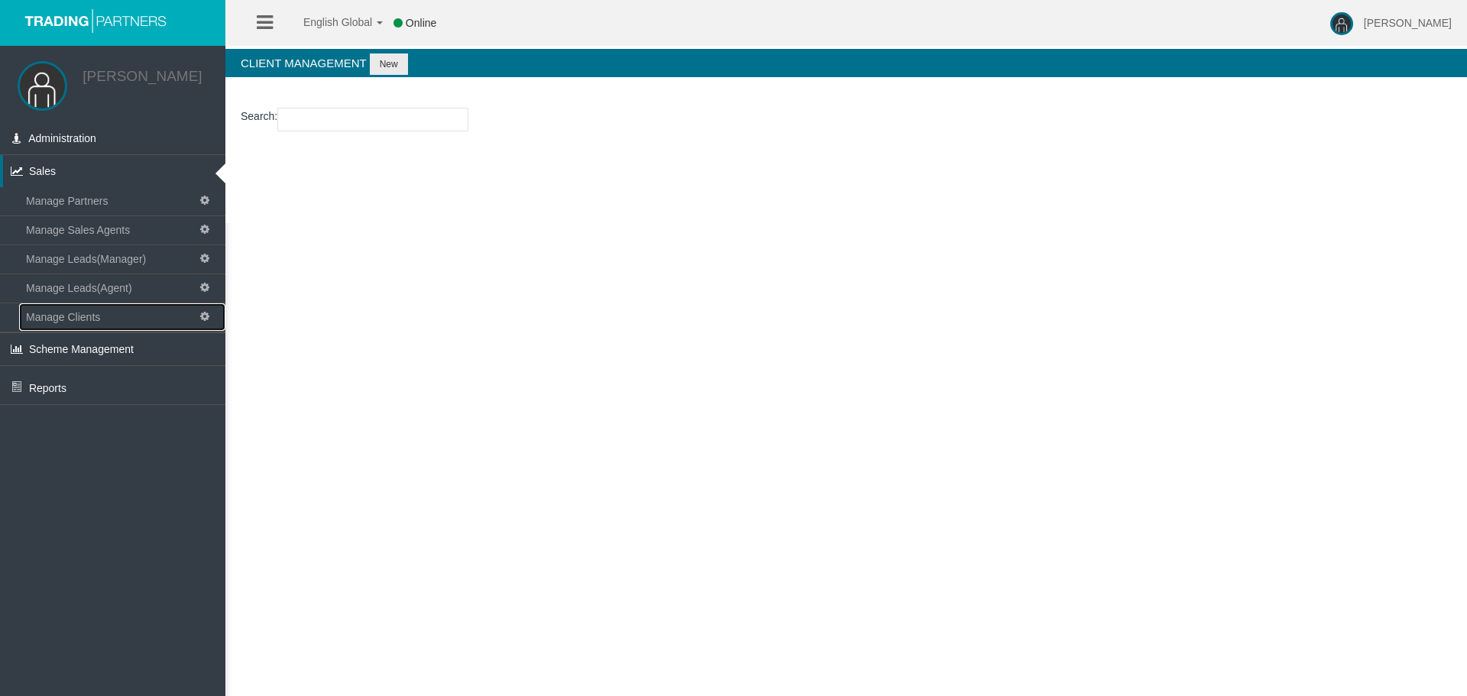 This screenshot has width=1467, height=696. What do you see at coordinates (122, 288) in the screenshot?
I see `a: Manage Leads(Agent)` at bounding box center [122, 288].